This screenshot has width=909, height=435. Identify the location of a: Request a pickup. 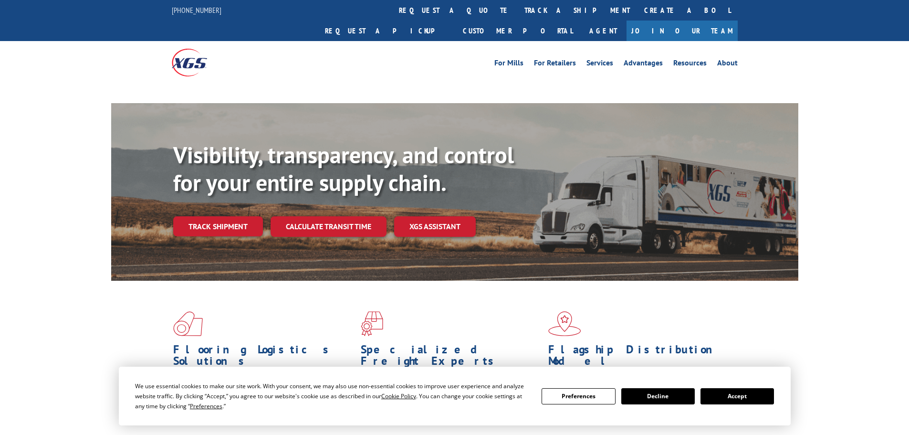
(387, 31).